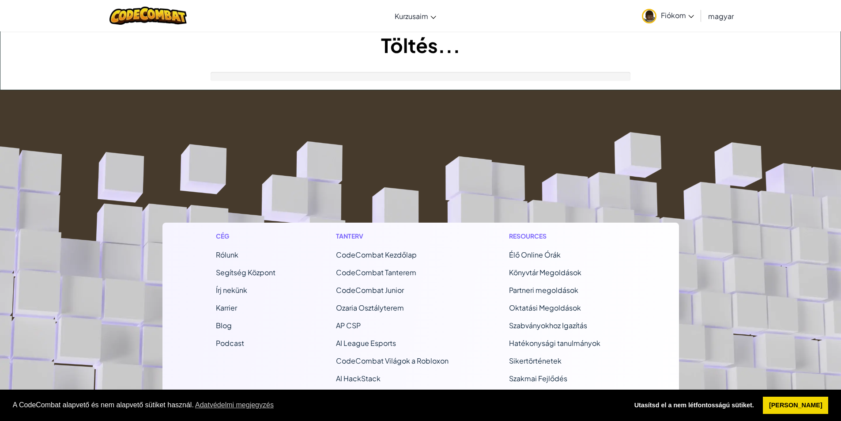 Image resolution: width=841 pixels, height=421 pixels. What do you see at coordinates (246, 272) in the screenshot?
I see `a: Segítség Központ` at bounding box center [246, 272].